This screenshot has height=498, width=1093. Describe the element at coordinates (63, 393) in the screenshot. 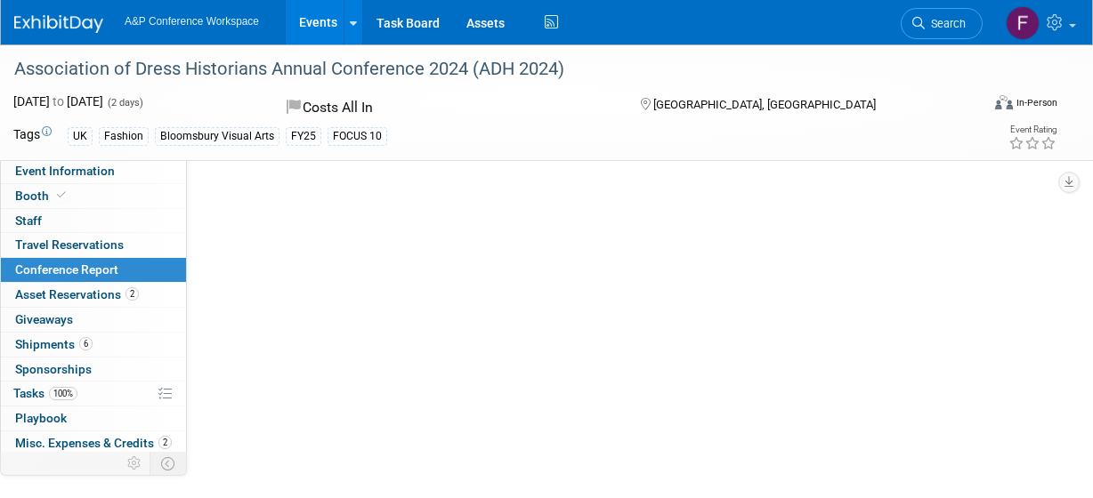

I see `span: 100%` at that location.